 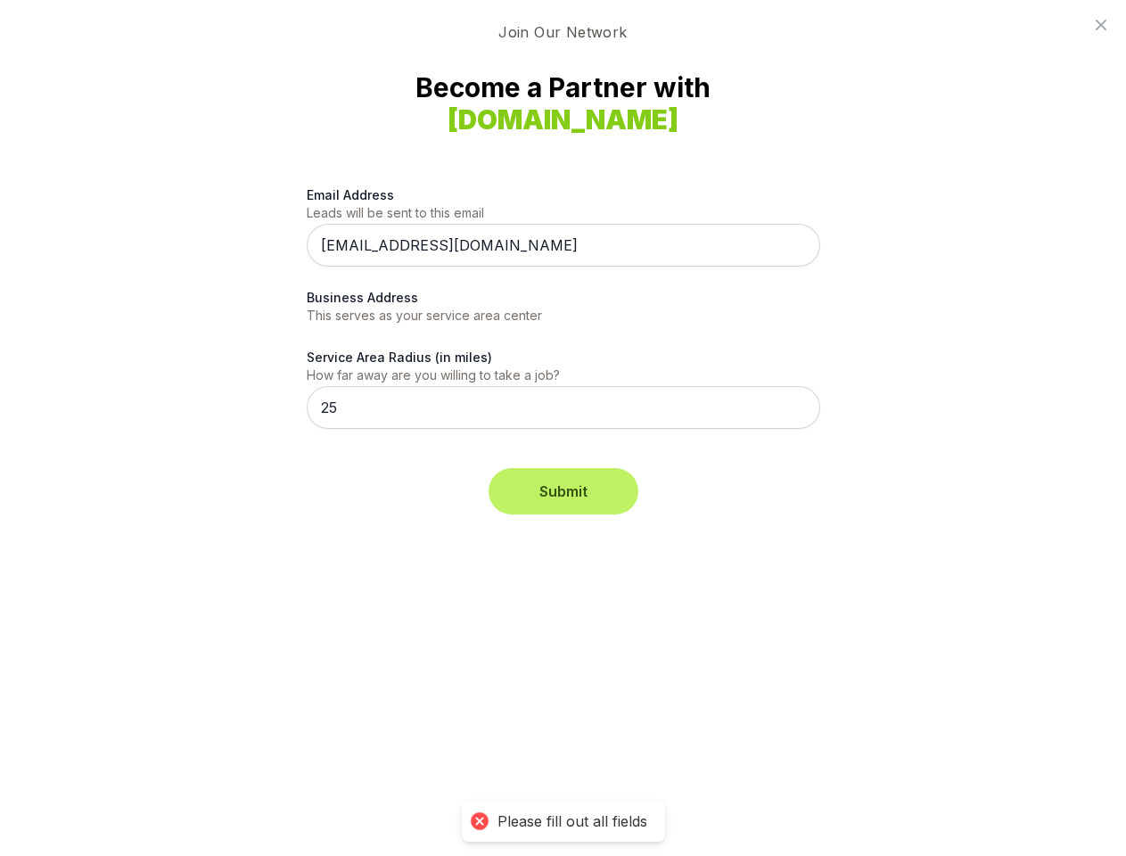 I want to click on label: Email Address, so click(x=564, y=194).